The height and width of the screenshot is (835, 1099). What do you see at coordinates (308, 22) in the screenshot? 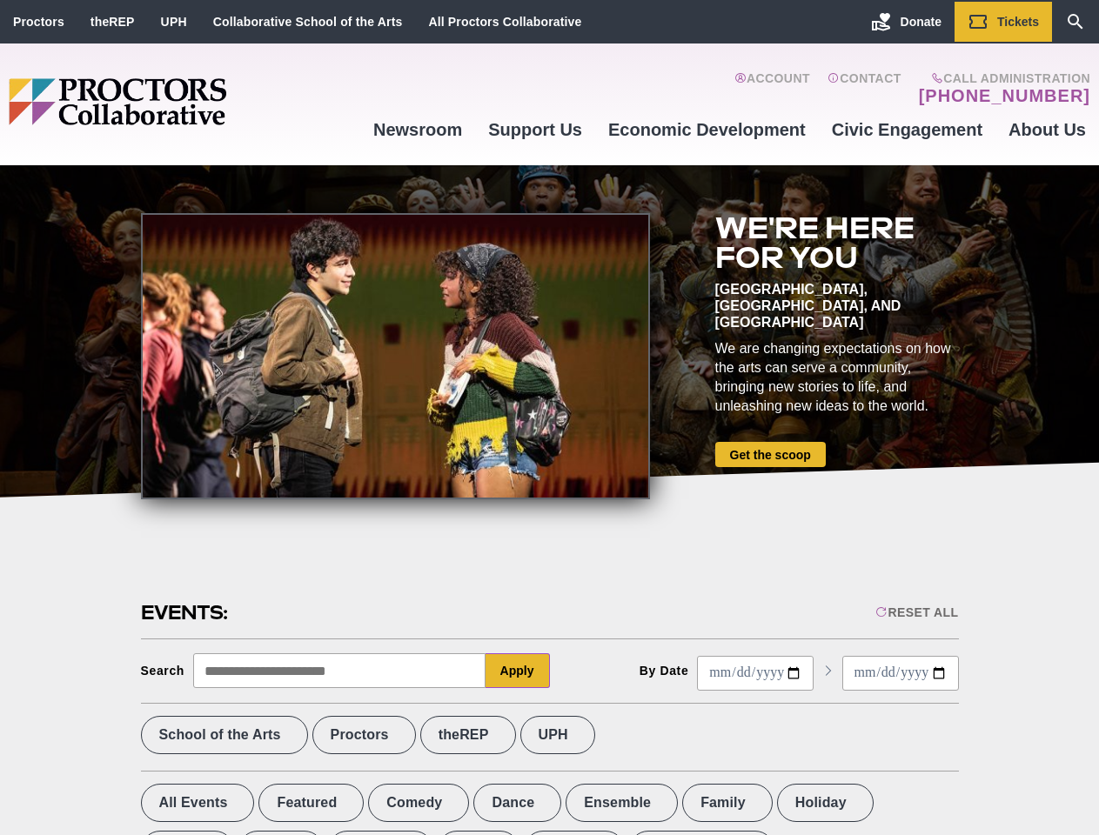
I see `a: Collaborative School of the Arts` at bounding box center [308, 22].